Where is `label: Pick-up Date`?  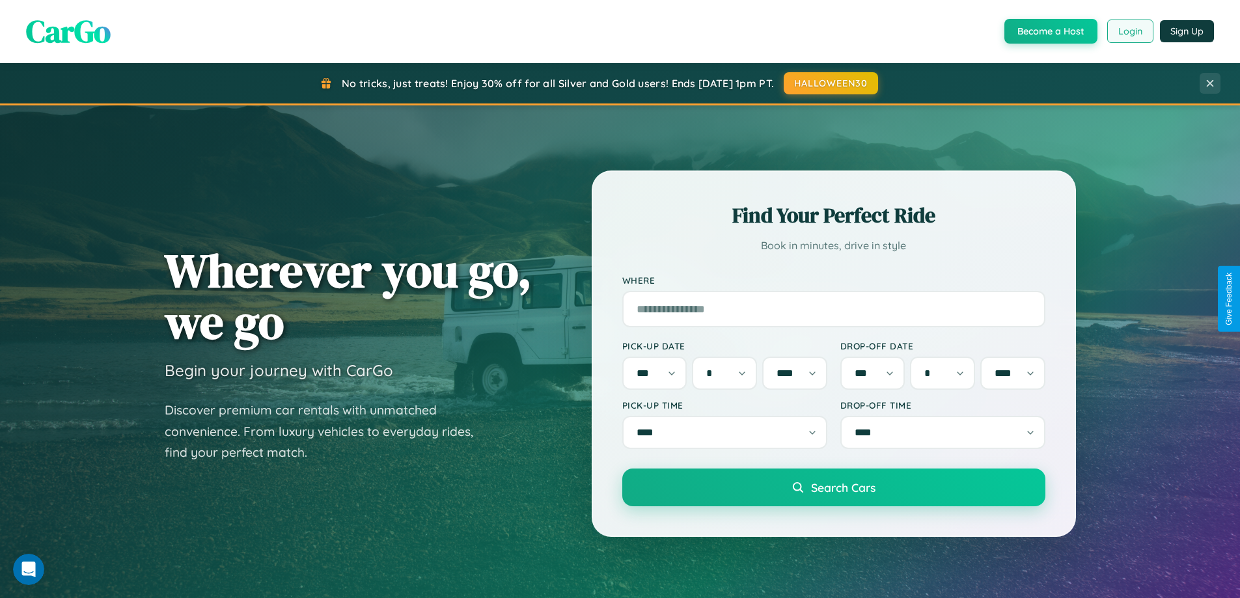 label: Pick-up Date is located at coordinates (724, 346).